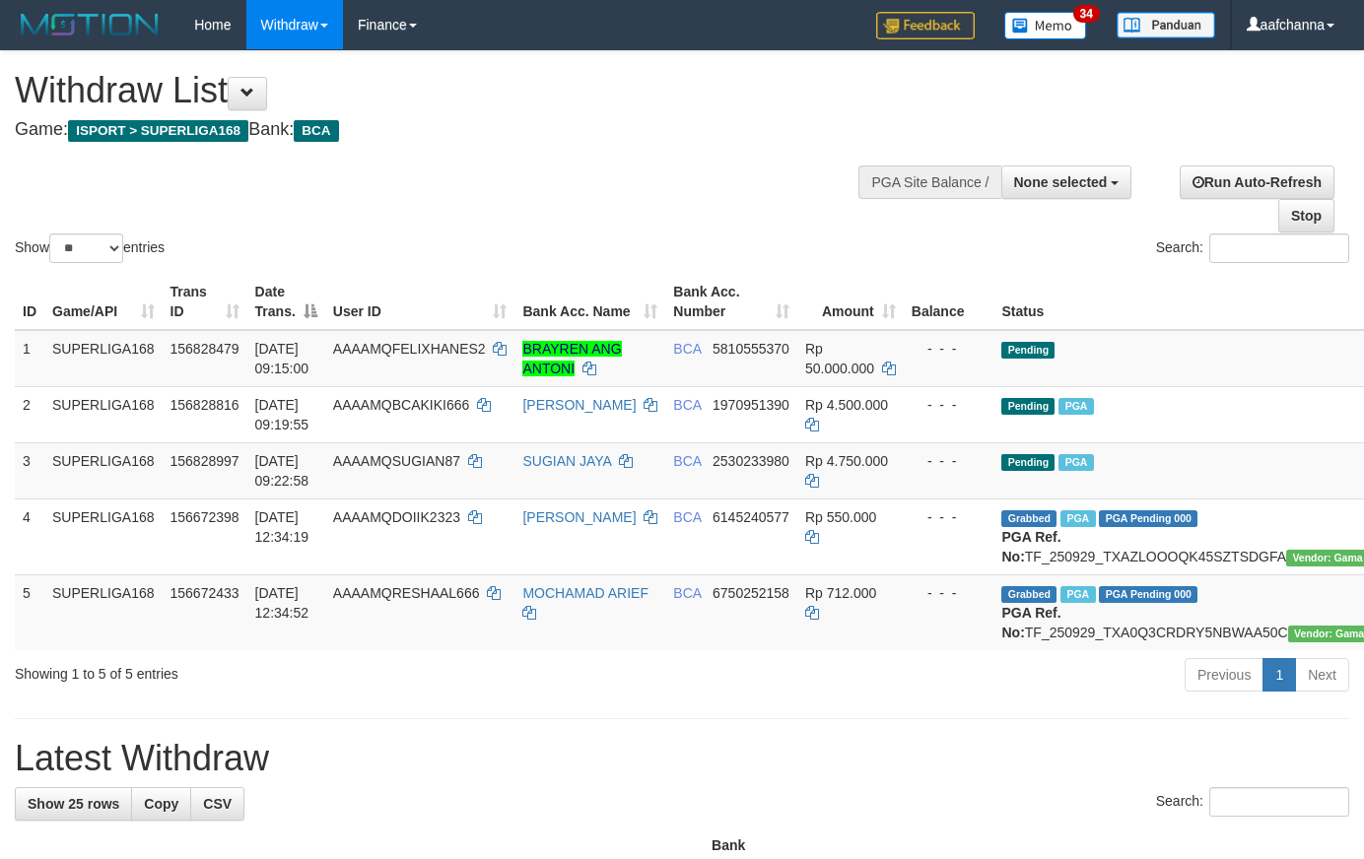 The height and width of the screenshot is (859, 1364). What do you see at coordinates (452, 130) in the screenshot?
I see `h4: Game: Bank:` at bounding box center [452, 130].